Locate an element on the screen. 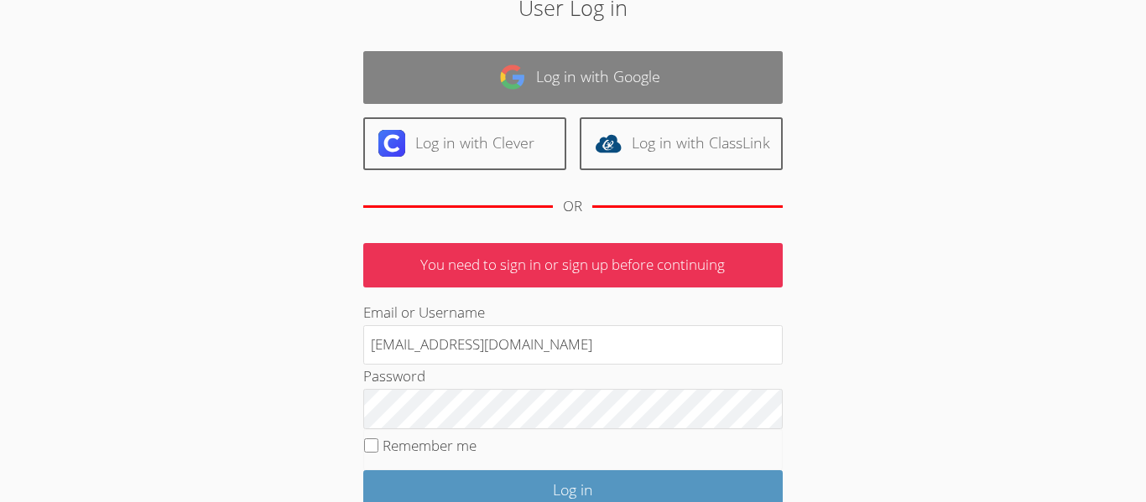 The height and width of the screenshot is (502, 1146). a: Log in with Clever is located at coordinates (465, 143).